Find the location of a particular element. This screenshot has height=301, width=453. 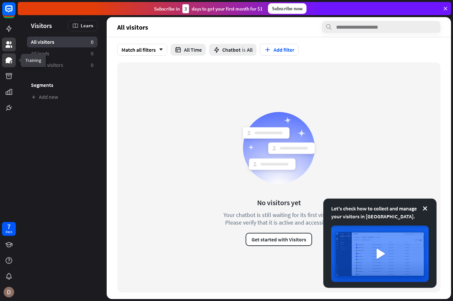

span: Recent visitors is located at coordinates (47, 65).